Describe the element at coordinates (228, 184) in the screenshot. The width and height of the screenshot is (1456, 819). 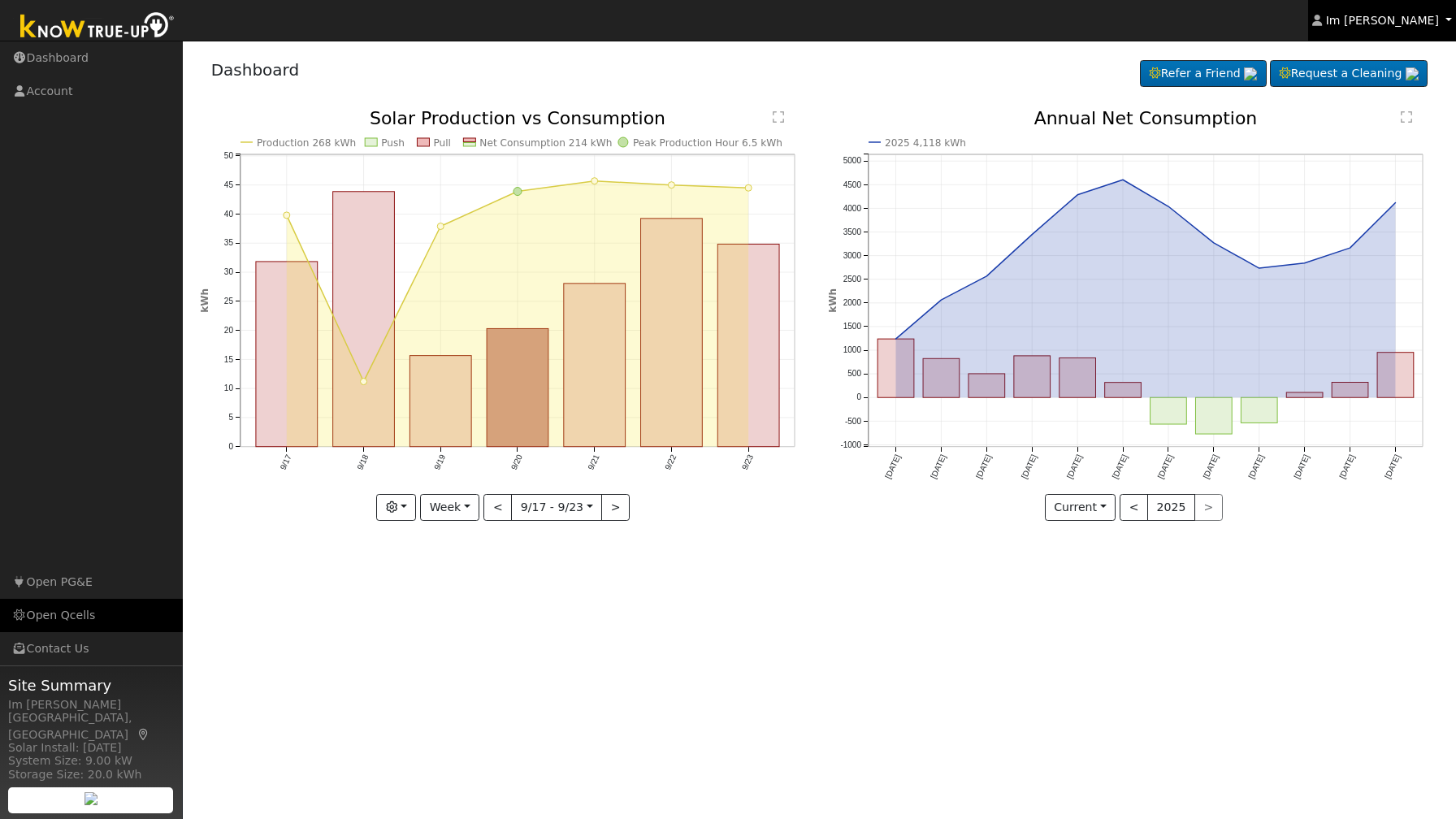
I see `text: 45` at that location.